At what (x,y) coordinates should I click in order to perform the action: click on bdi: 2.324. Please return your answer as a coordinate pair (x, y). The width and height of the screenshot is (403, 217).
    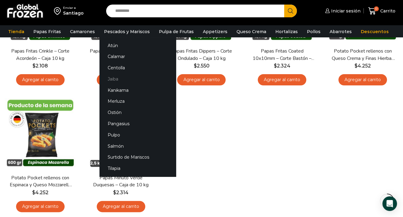
    Looking at the image, I should click on (282, 66).